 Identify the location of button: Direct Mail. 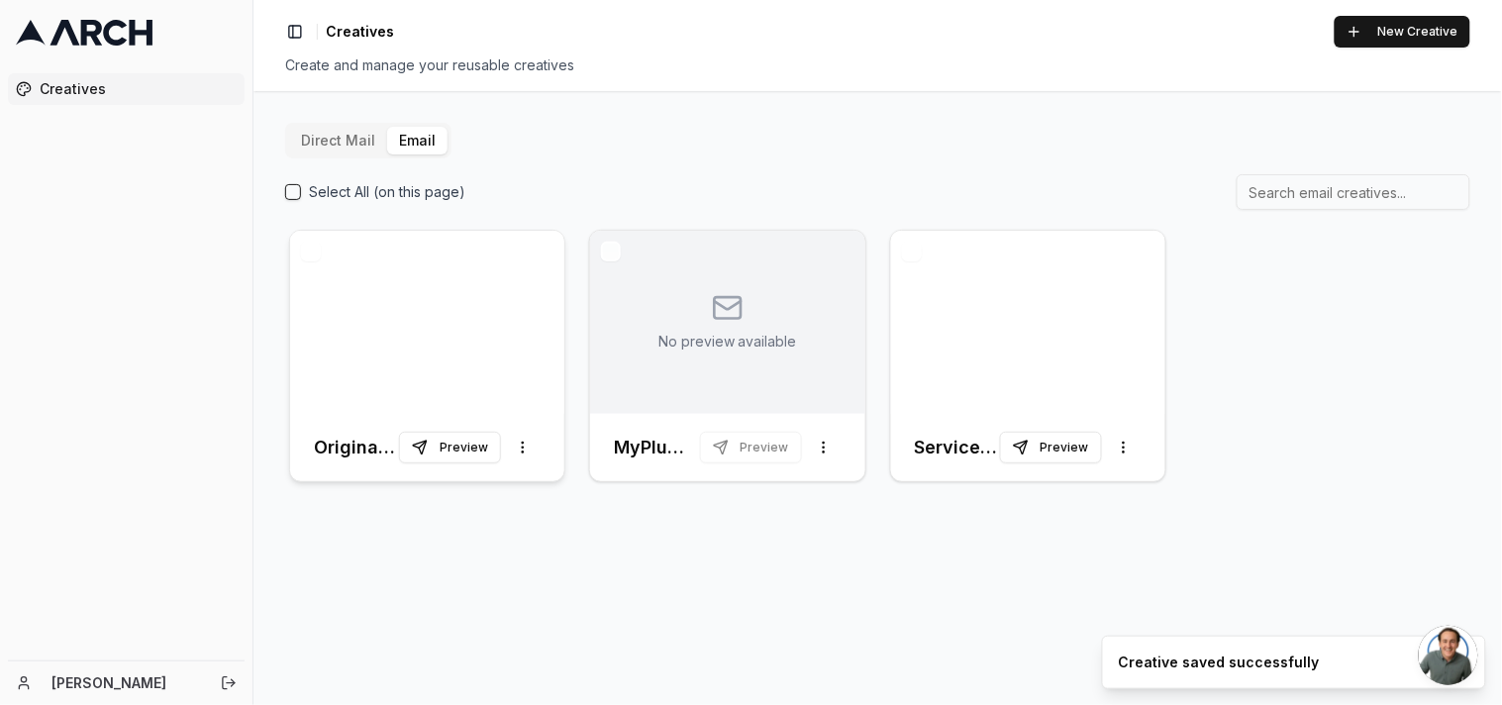
(338, 141).